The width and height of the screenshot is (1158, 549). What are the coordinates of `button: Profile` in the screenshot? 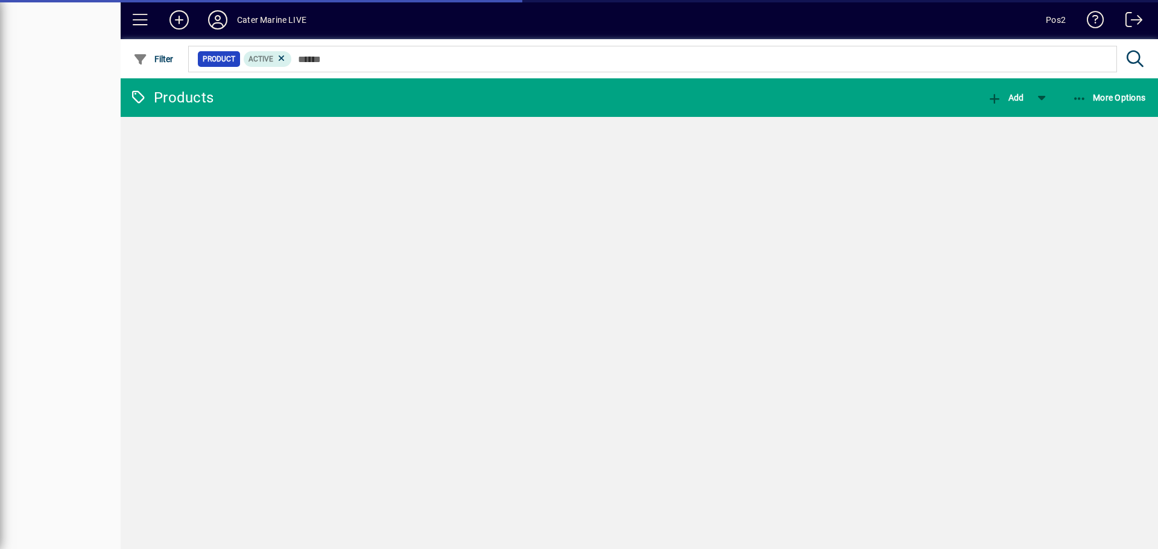 It's located at (218, 20).